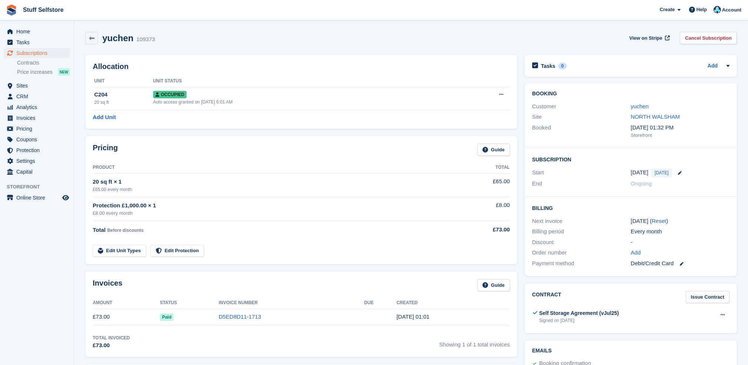 This screenshot has height=365, width=748. I want to click on div: Next invoice, so click(581, 221).